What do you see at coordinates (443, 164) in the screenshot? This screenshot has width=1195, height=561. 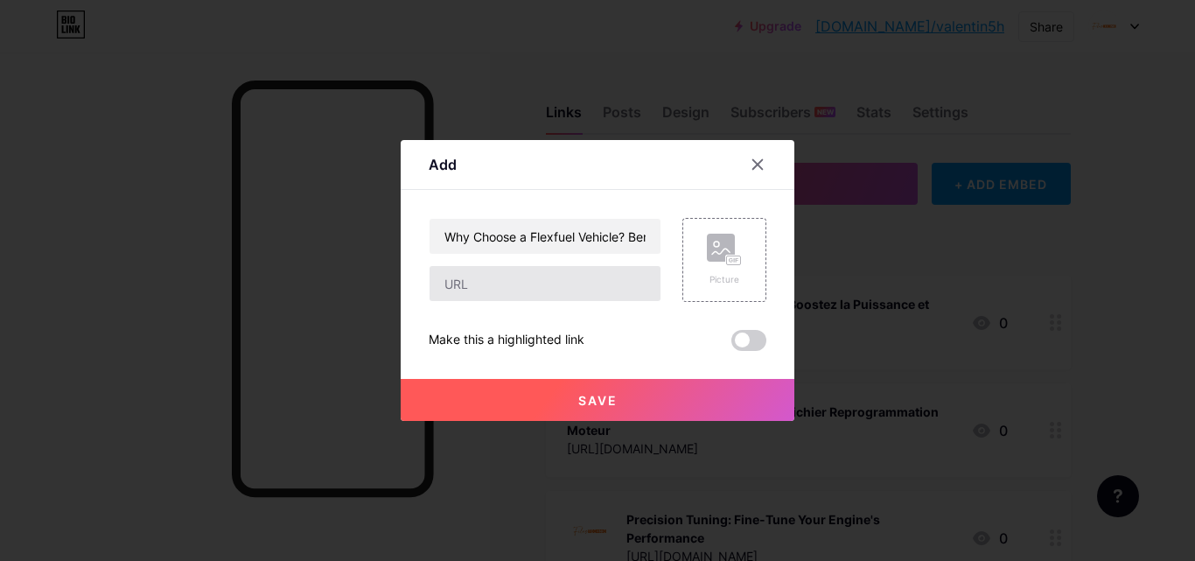 I see `div: Add` at bounding box center [443, 164].